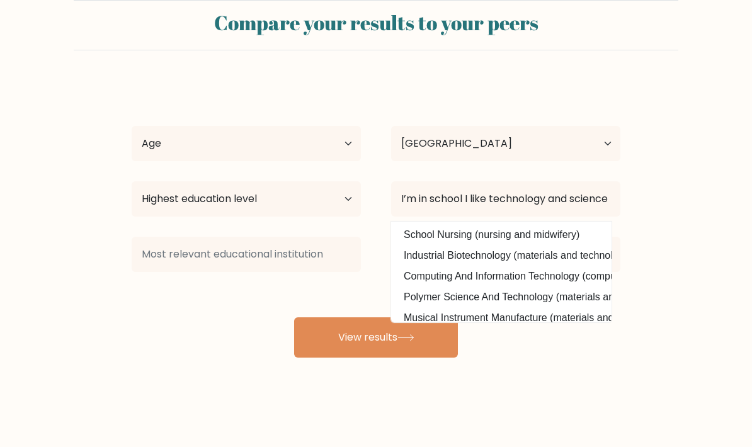 Image resolution: width=752 pixels, height=447 pixels. I want to click on button: View results, so click(376, 338).